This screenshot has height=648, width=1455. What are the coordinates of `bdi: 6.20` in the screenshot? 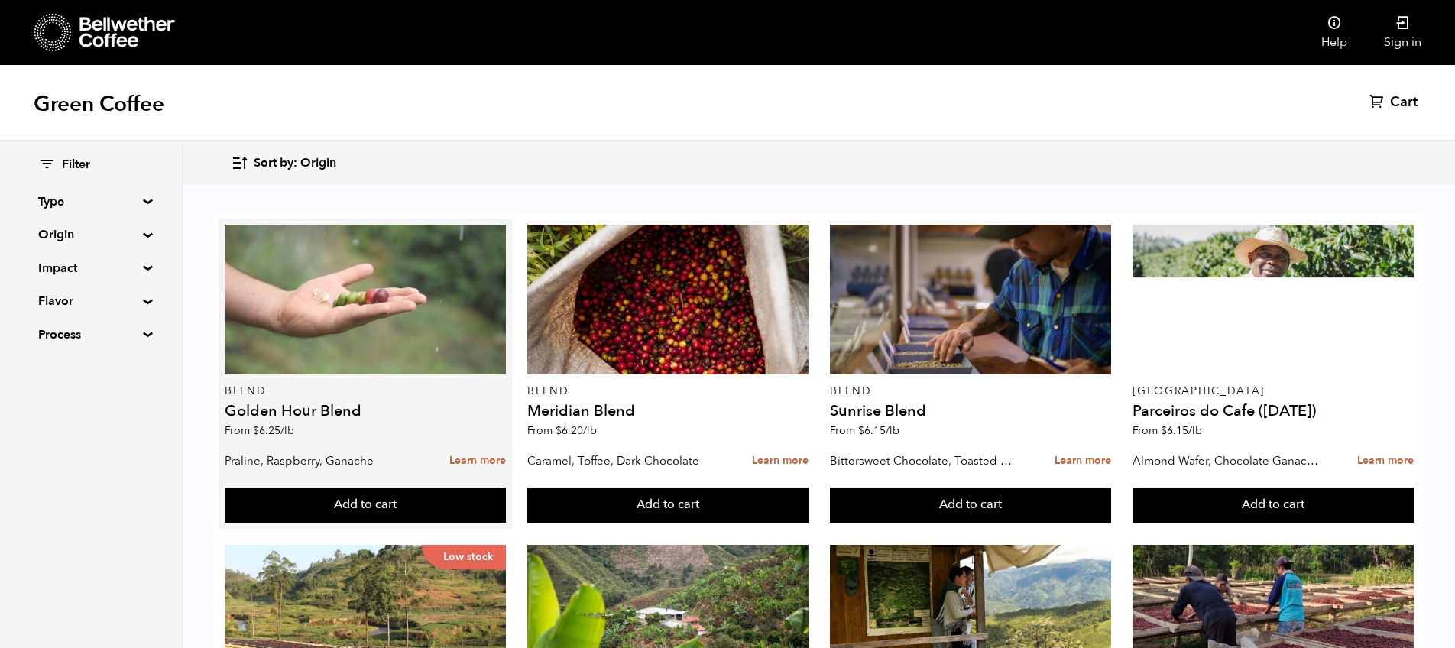 It's located at (576, 430).